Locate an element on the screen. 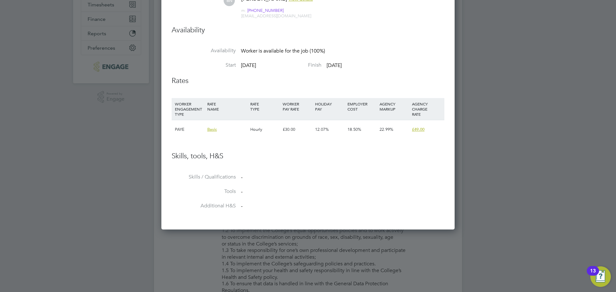 The height and width of the screenshot is (292, 616). span: 22.99% is located at coordinates (386, 129).